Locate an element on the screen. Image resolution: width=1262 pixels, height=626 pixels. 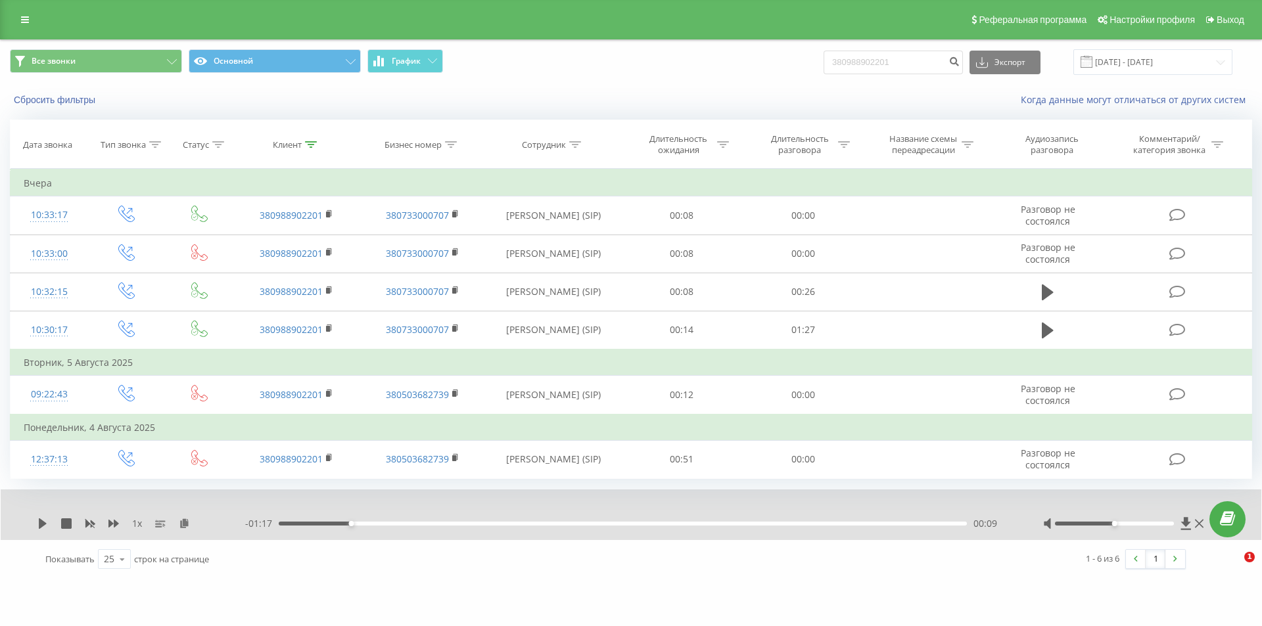
div: 10:32:15 is located at coordinates (49, 292).